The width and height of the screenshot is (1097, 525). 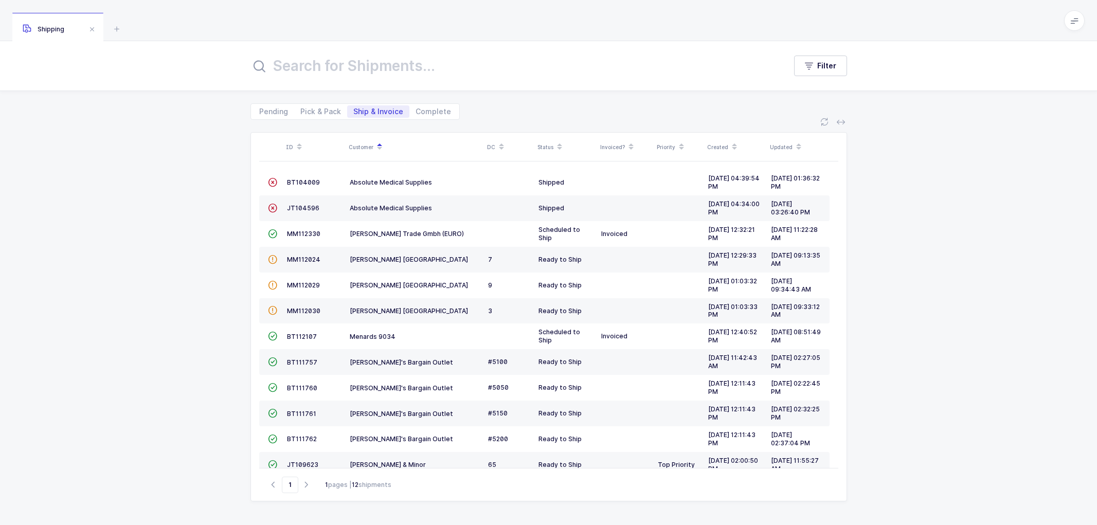 I want to click on span: Top Priority, so click(x=677, y=465).